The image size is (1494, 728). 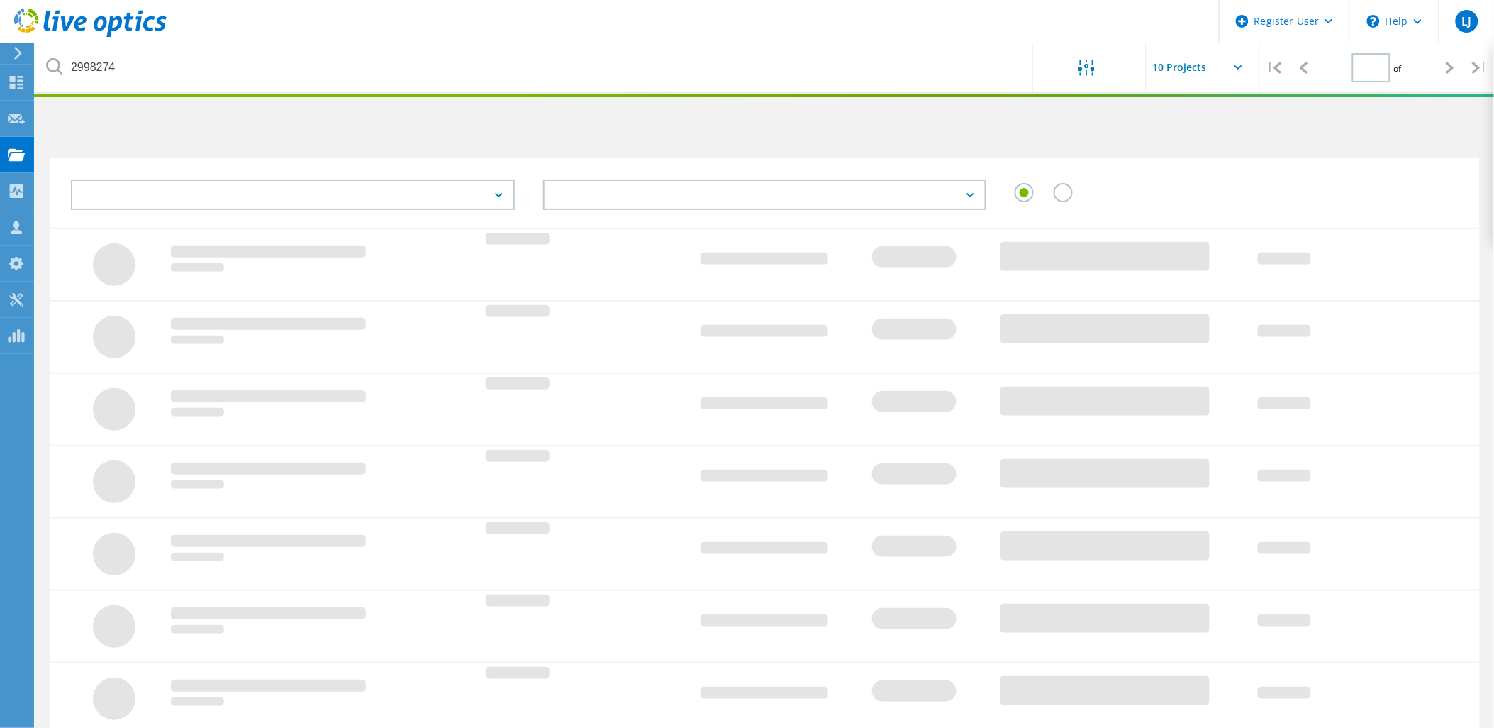 I want to click on a: Live Optics Dashboard, so click(x=90, y=35).